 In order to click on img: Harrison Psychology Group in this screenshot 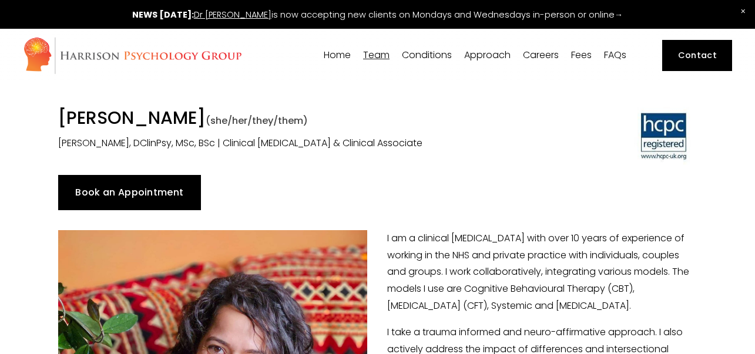, I will do `click(132, 55)`.